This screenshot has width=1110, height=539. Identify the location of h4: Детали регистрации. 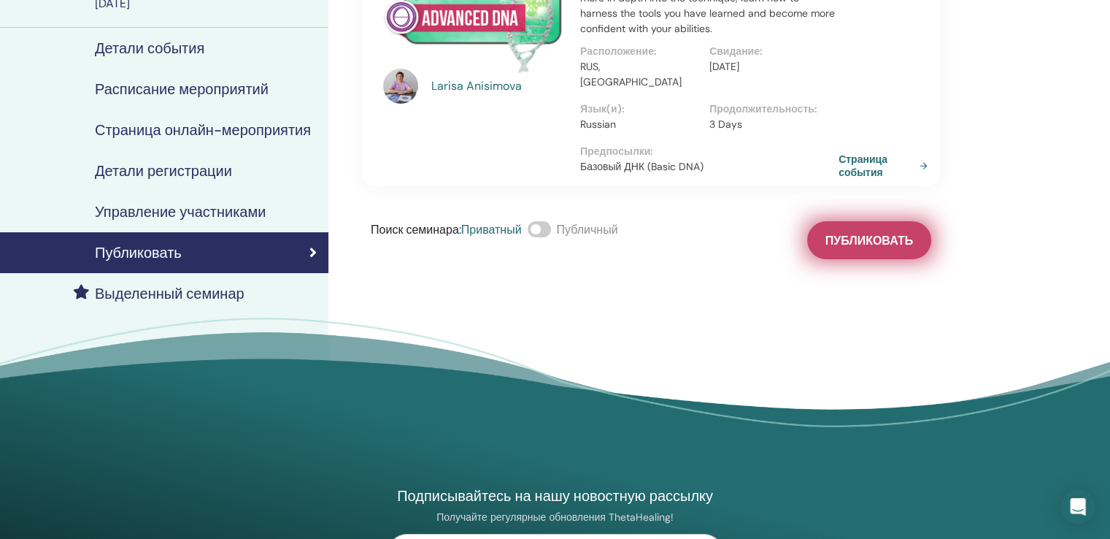
(163, 171).